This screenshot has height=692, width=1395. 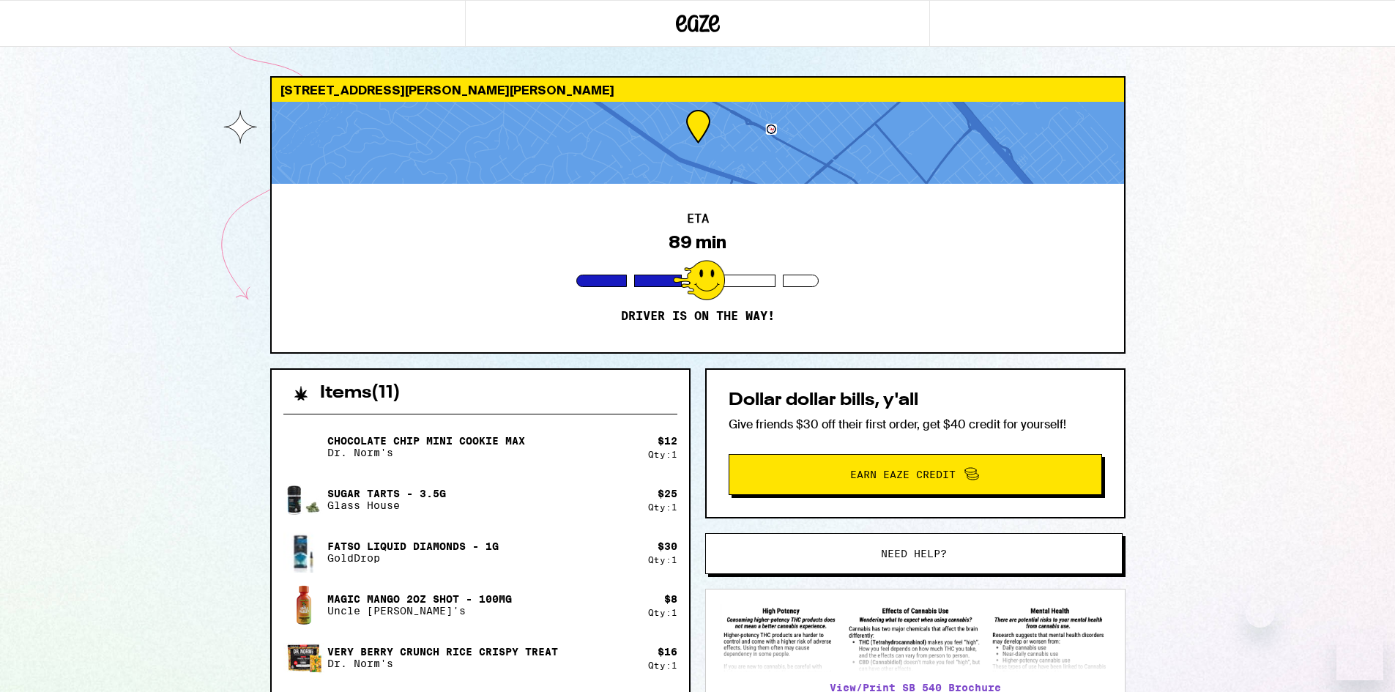 I want to click on h2: ETA, so click(x=698, y=219).